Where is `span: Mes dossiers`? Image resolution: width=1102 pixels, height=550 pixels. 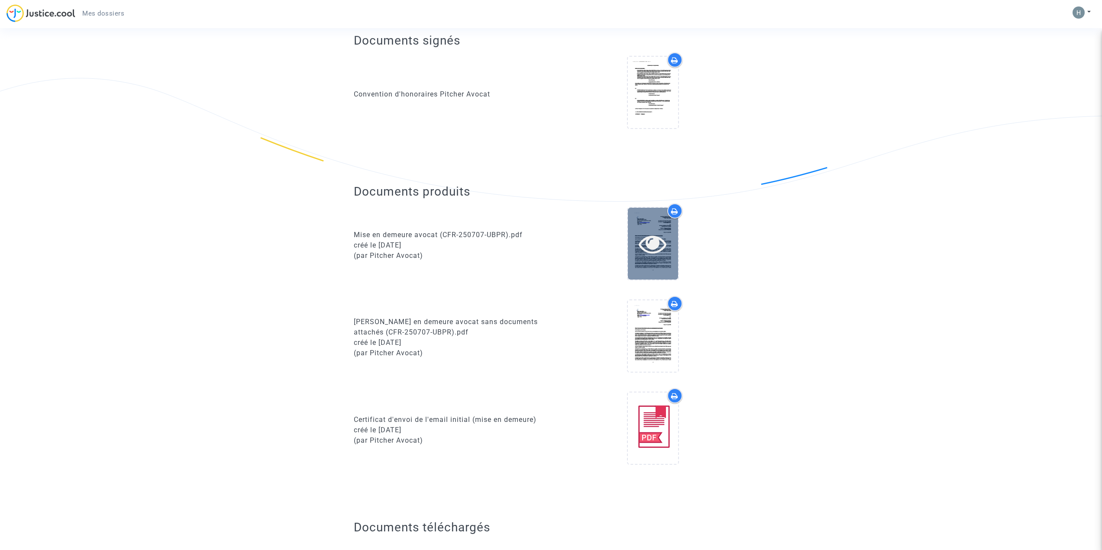
span: Mes dossiers is located at coordinates (103, 13).